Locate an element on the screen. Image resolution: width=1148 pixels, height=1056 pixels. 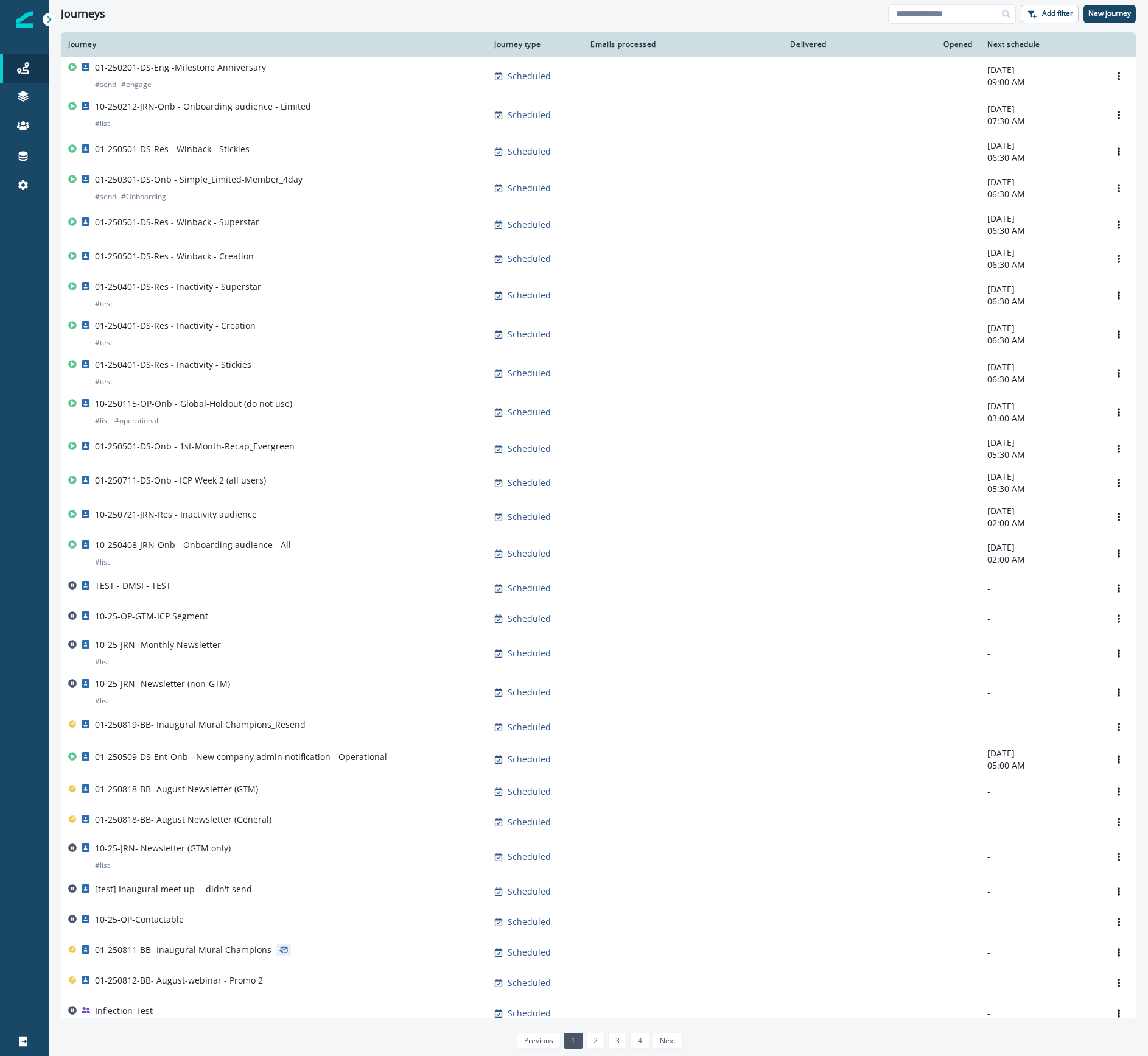
p: # send is located at coordinates (105, 196).